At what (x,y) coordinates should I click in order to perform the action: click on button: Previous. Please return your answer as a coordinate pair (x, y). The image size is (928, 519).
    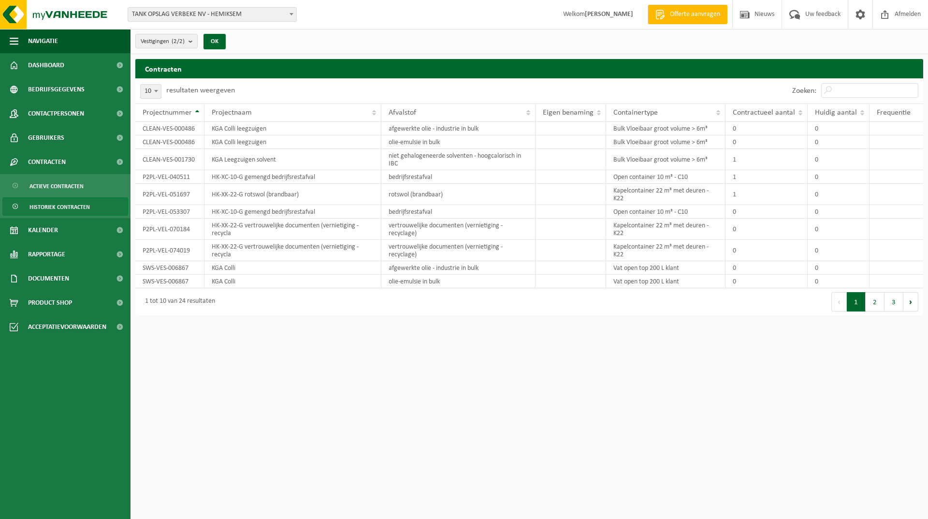
    Looking at the image, I should click on (839, 302).